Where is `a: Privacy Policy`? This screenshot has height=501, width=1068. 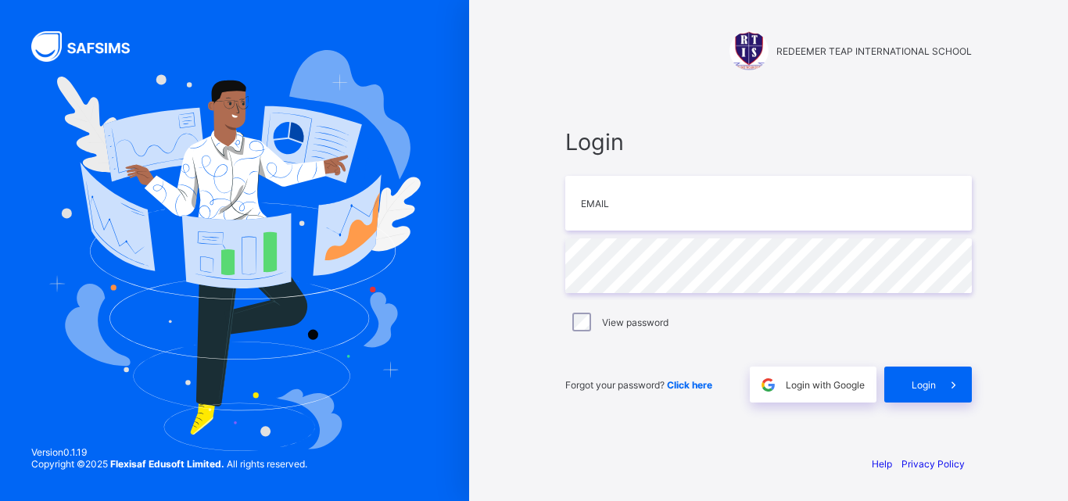 a: Privacy Policy is located at coordinates (932, 463).